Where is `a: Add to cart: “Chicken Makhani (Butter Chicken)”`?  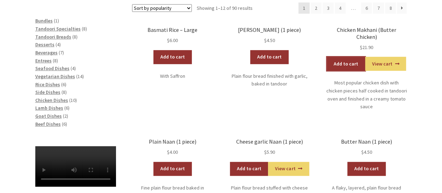 a: Add to cart: “Chicken Makhani (Butter Chicken)” is located at coordinates (346, 64).